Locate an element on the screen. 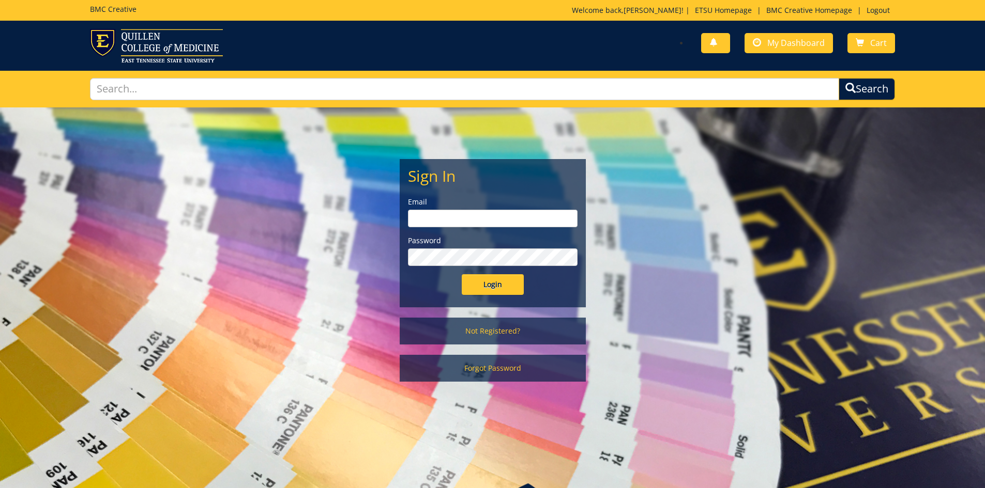 The image size is (985, 488). a: Cart is located at coordinates (871, 43).